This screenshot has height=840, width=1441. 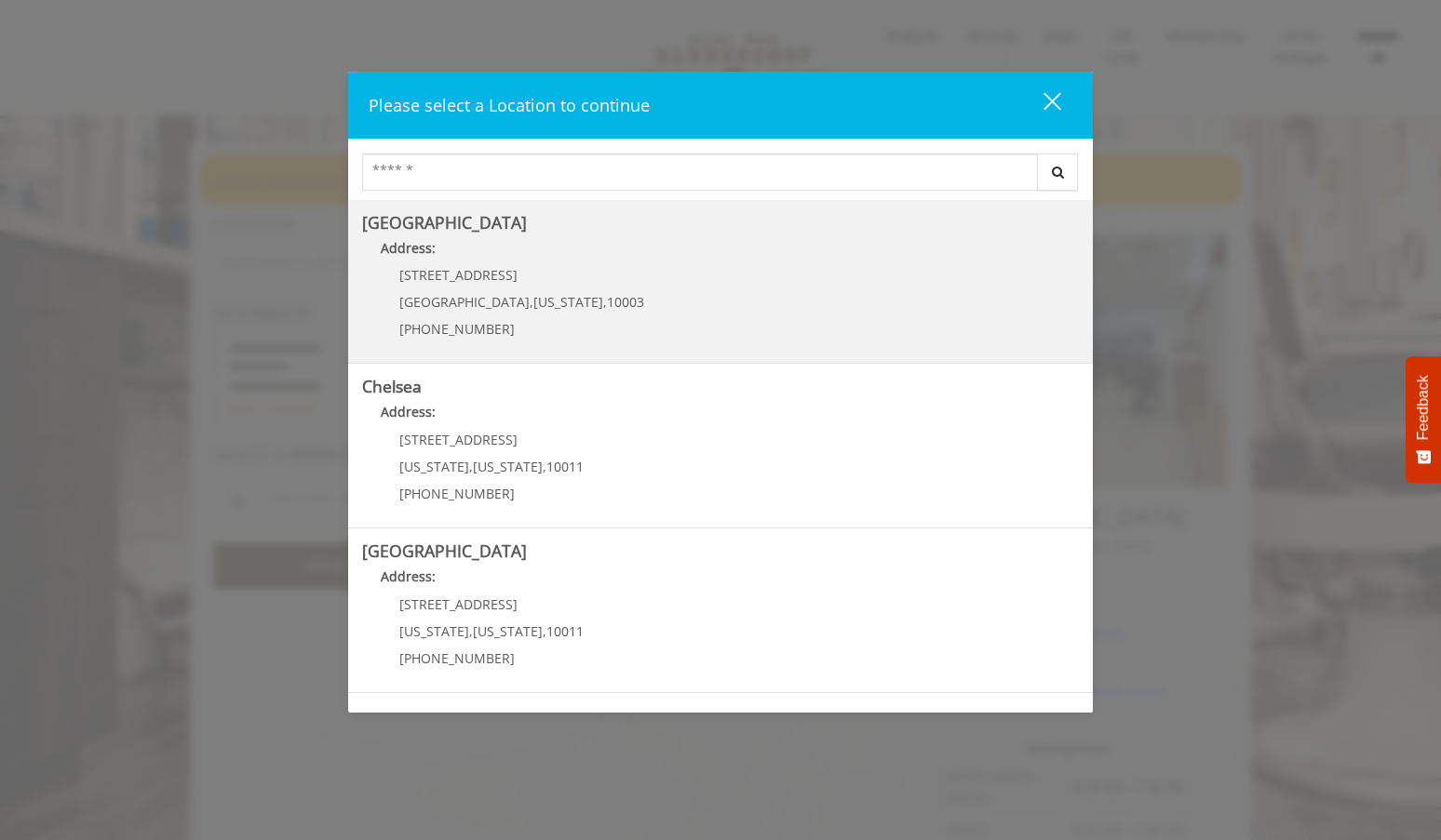 What do you see at coordinates (1424, 420) in the screenshot?
I see `button: Feedback - Show survey` at bounding box center [1424, 420].